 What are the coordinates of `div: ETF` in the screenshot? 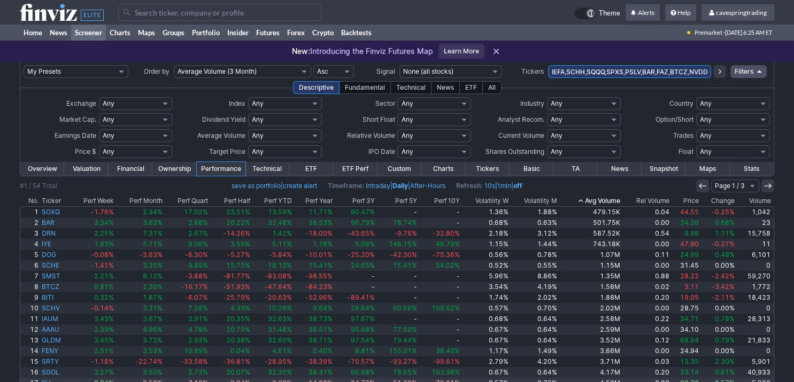 It's located at (471, 88).